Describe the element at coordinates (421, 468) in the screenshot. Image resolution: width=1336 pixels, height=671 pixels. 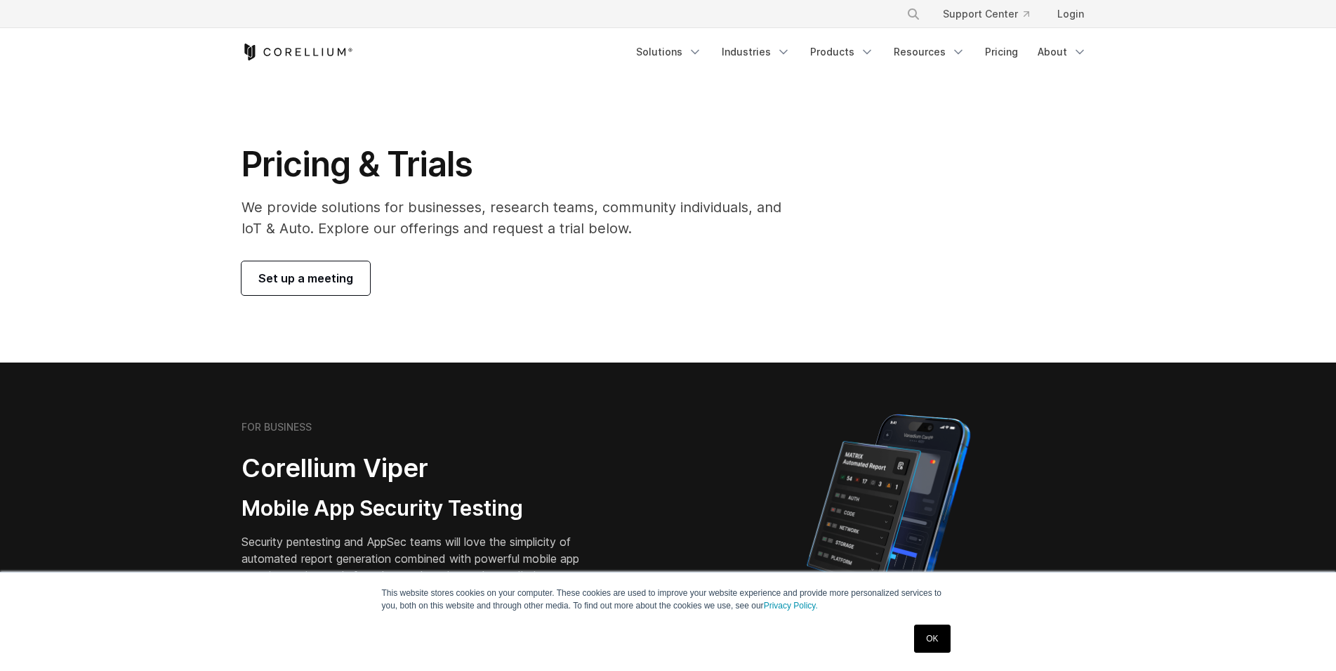
I see `h2: Corellium Viper` at that location.